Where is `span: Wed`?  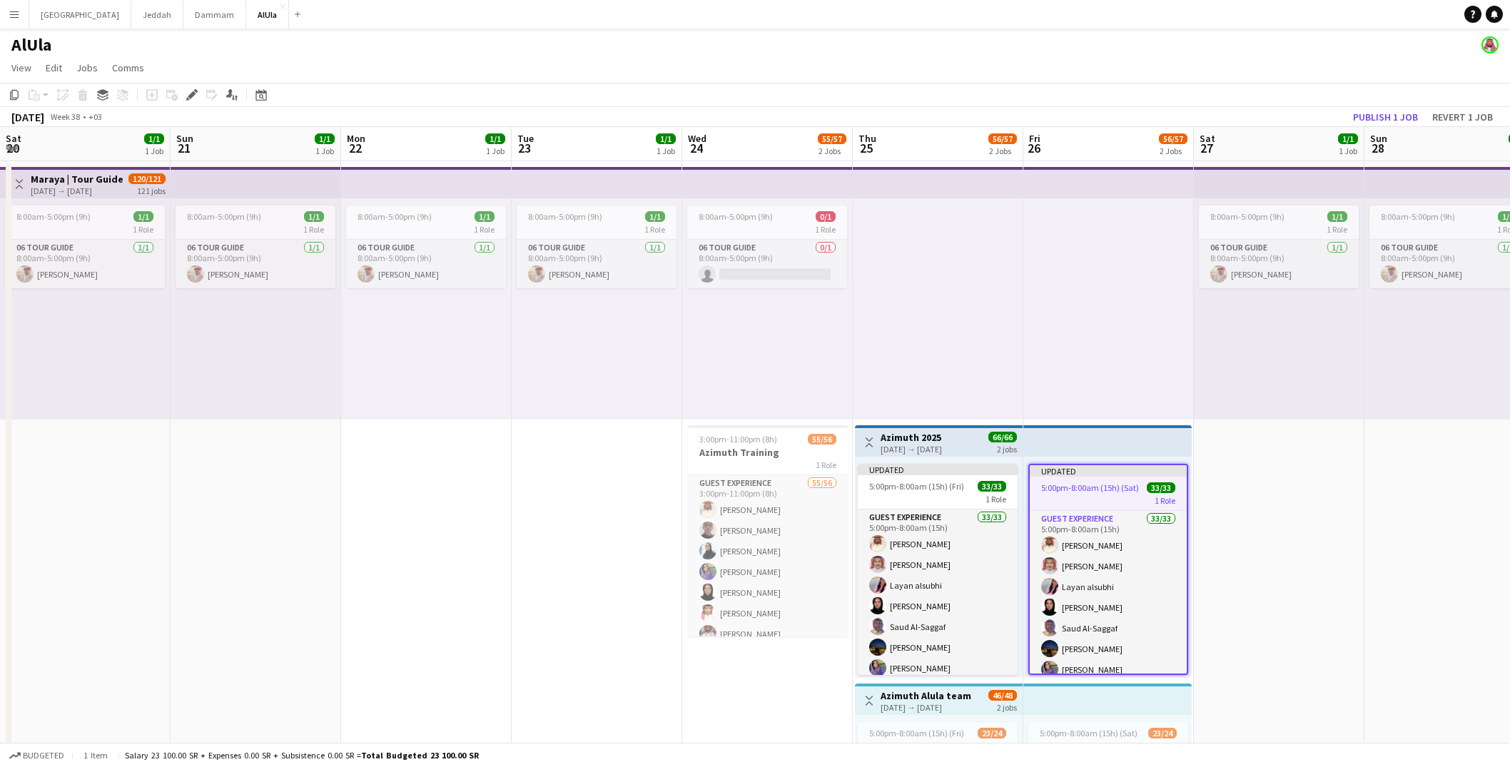 span: Wed is located at coordinates (697, 138).